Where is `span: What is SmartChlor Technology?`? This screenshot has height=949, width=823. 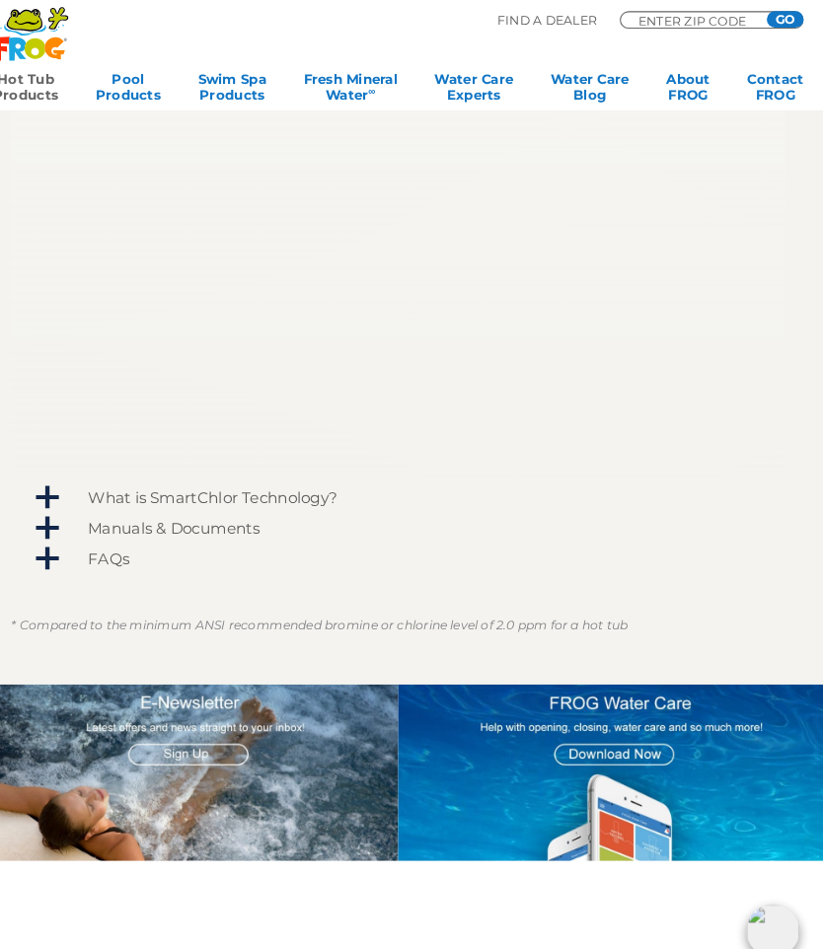 span: What is SmartChlor Technology? is located at coordinates (424, 480).